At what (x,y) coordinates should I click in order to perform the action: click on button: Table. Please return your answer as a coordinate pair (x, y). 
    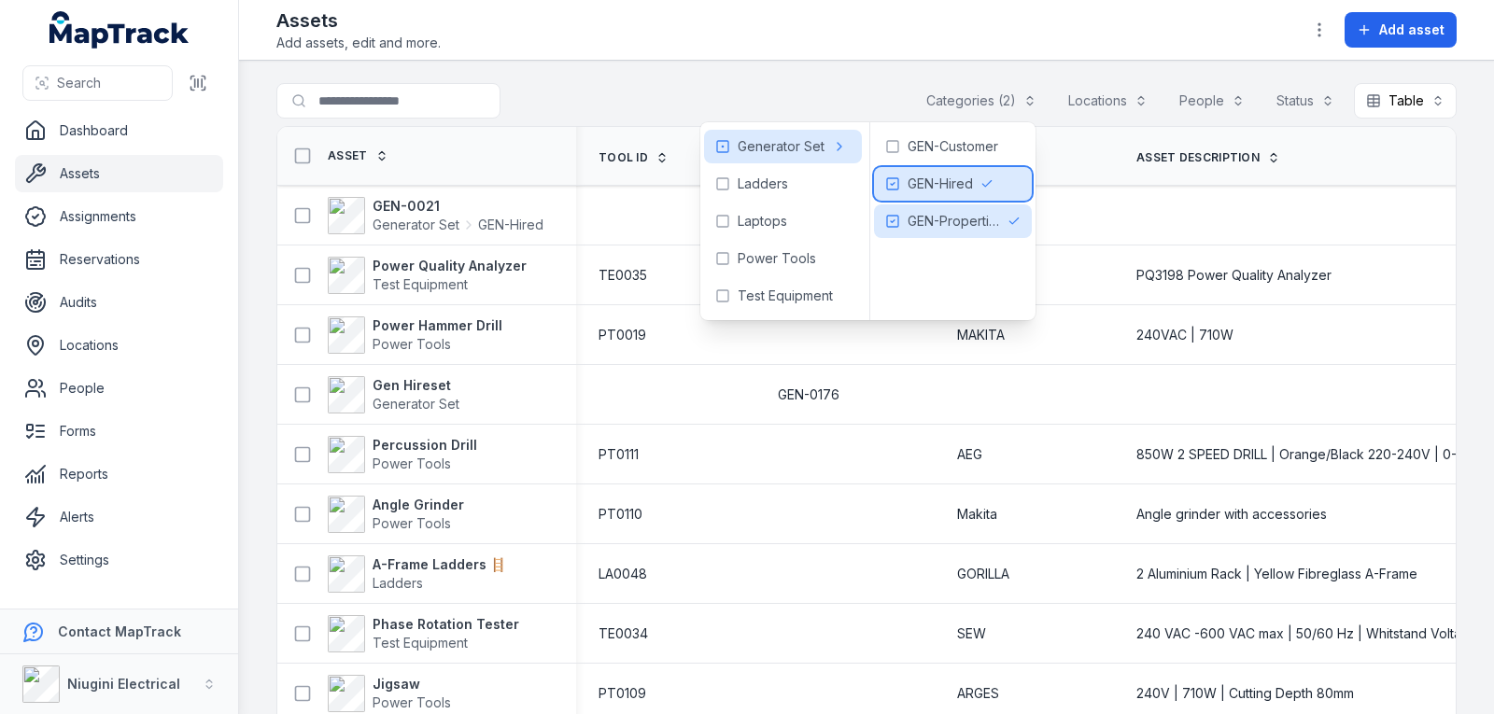
    Looking at the image, I should click on (1405, 101).